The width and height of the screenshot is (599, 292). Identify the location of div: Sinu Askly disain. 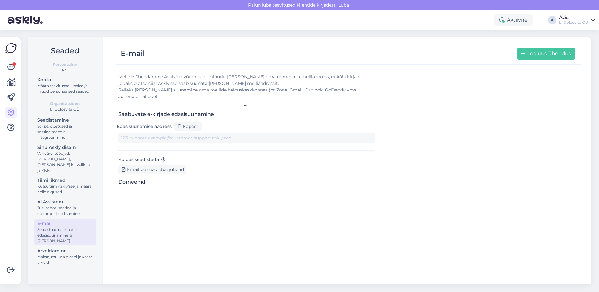
(65, 147).